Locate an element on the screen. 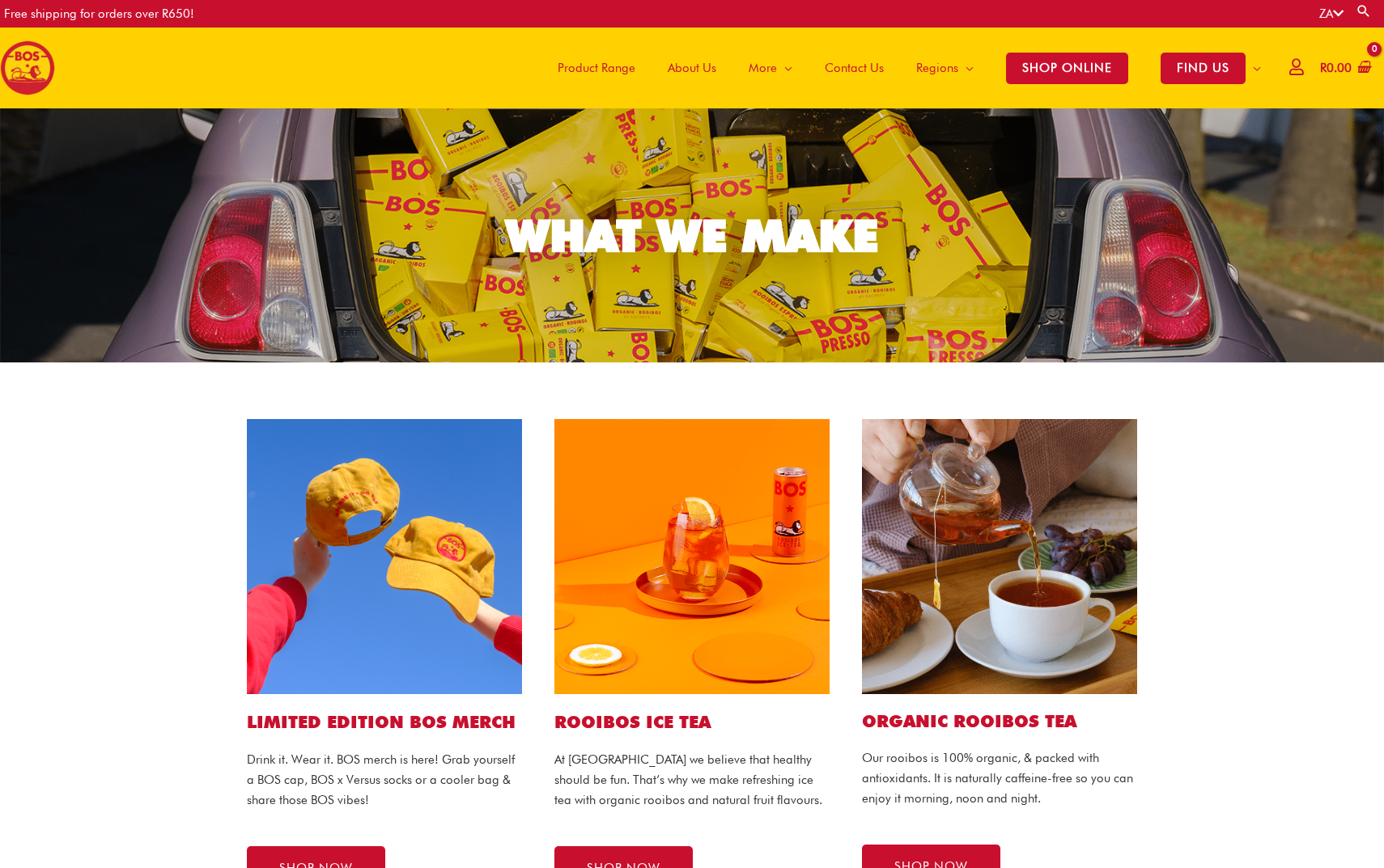  img: bos tea bags website1 is located at coordinates (1000, 557).